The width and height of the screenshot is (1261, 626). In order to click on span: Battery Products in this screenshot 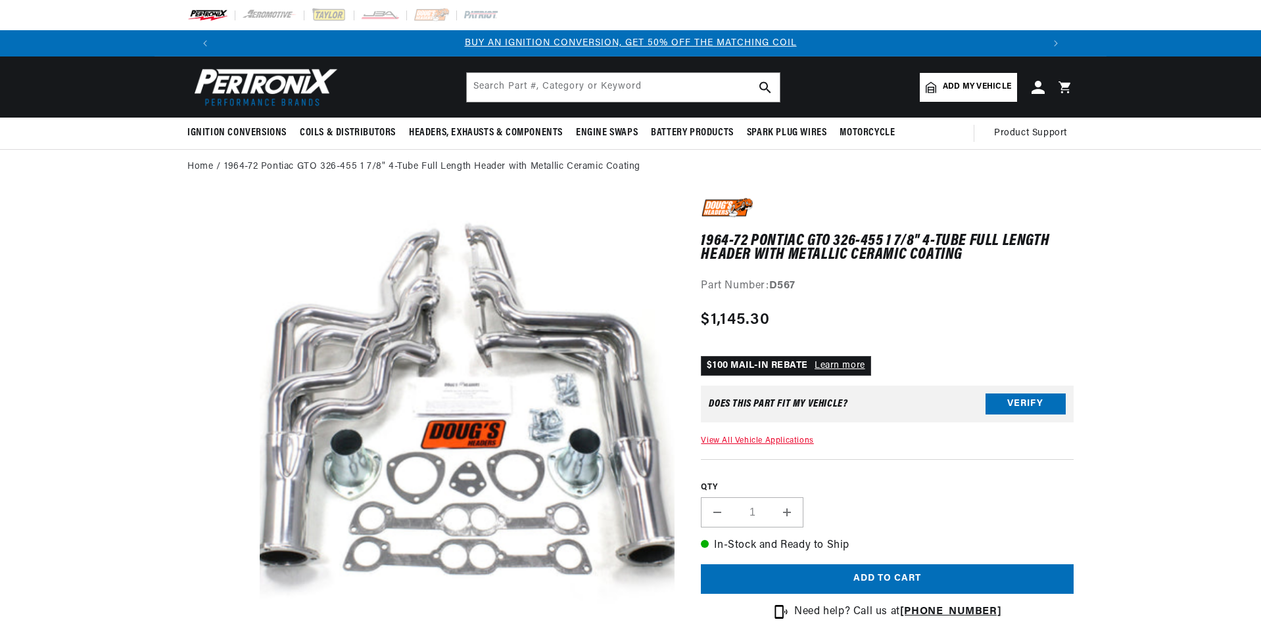, I will do `click(692, 133)`.